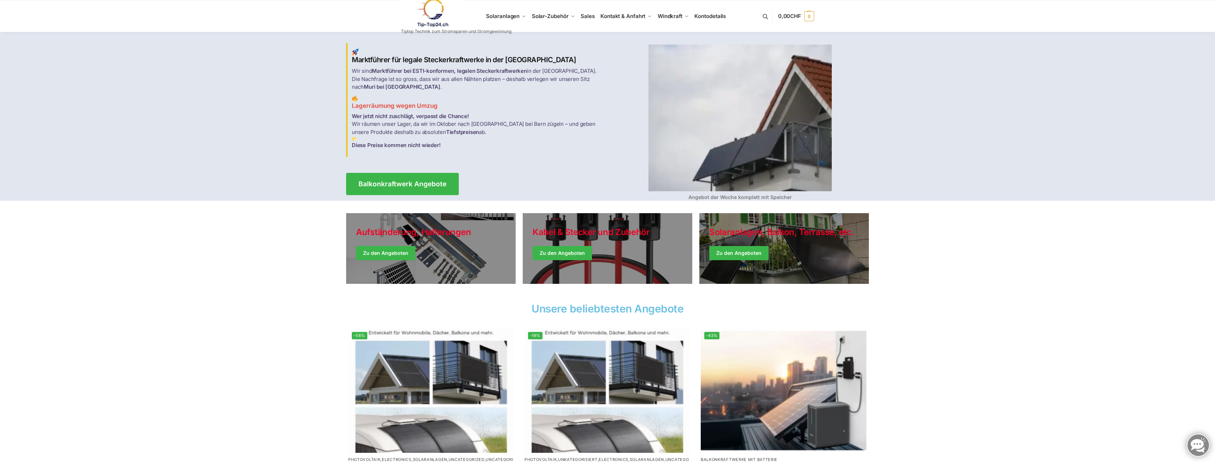 This screenshot has height=462, width=1215. What do you see at coordinates (449, 71) in the screenshot?
I see `strong: Marktführer bei ESTI-konformen, legalen Steckerkraftwerken` at bounding box center [449, 71].